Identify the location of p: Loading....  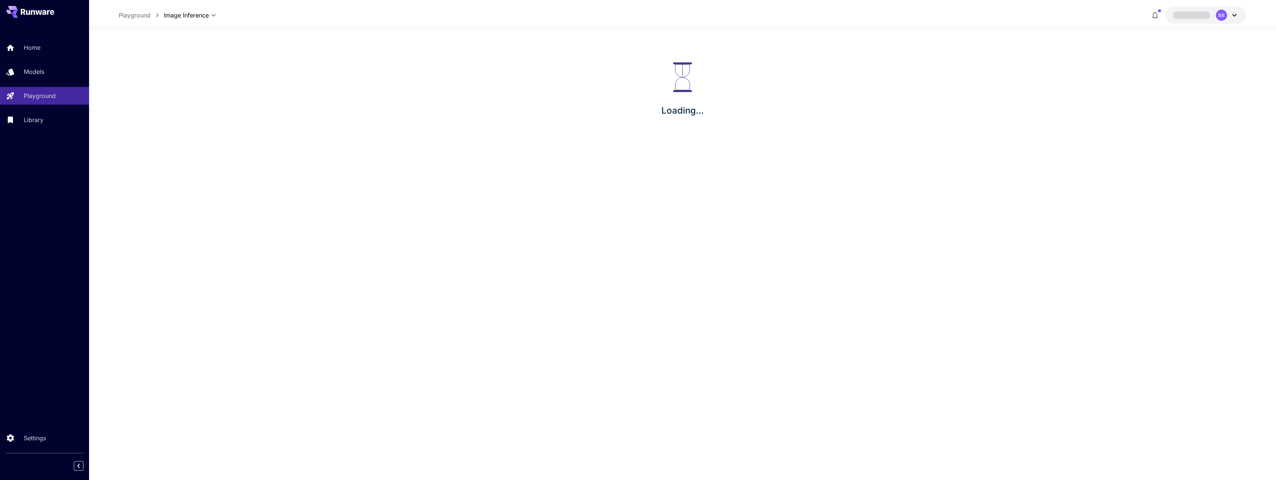
(682, 111).